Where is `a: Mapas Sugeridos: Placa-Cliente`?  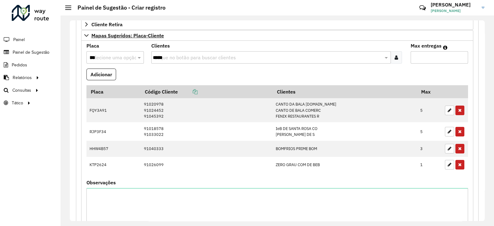
a: Mapas Sugeridos: Placa-Cliente is located at coordinates (277, 35).